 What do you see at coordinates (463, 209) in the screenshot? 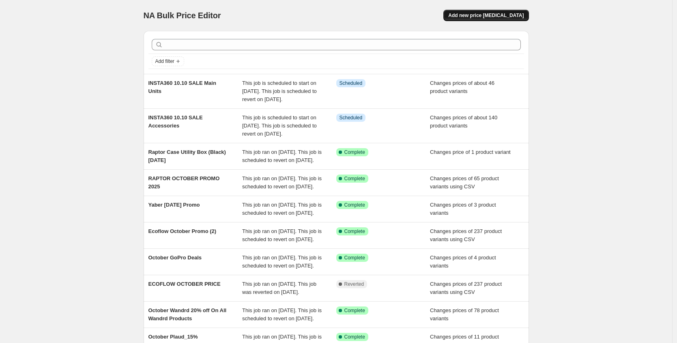
I see `span: Changes prices of 3 product variants` at bounding box center [463, 209].